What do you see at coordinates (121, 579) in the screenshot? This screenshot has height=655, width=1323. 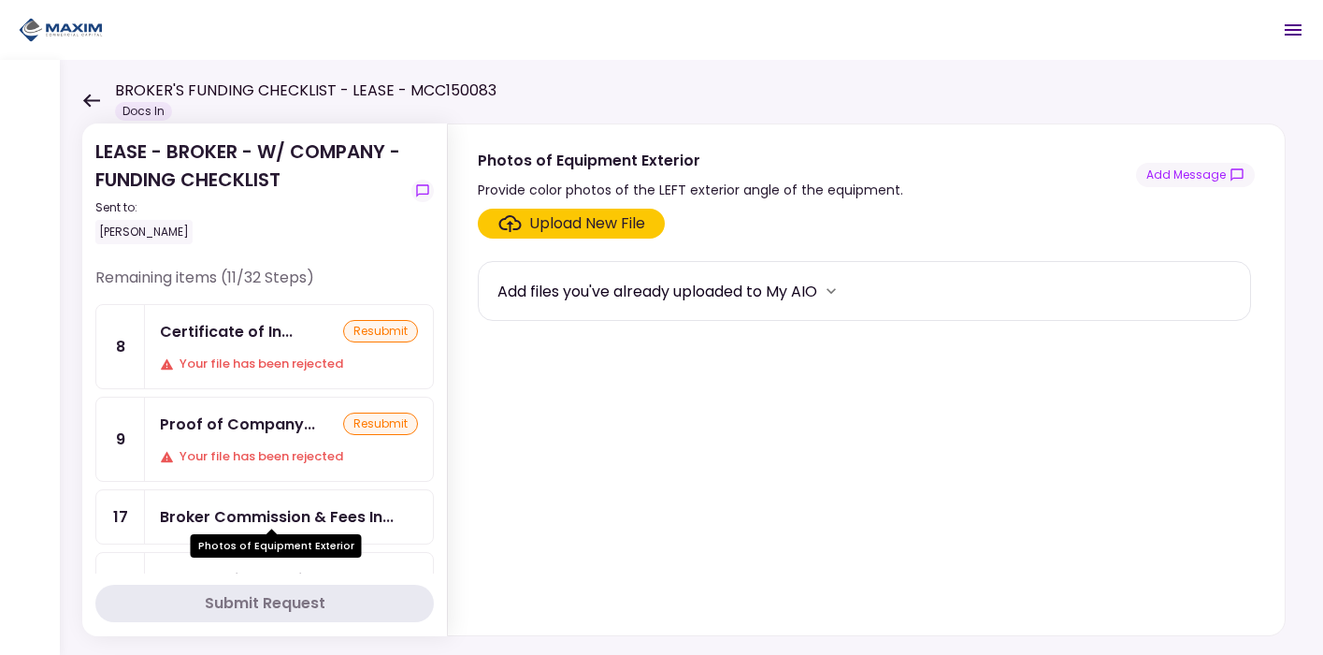 I see `div: 20` at bounding box center [121, 579].